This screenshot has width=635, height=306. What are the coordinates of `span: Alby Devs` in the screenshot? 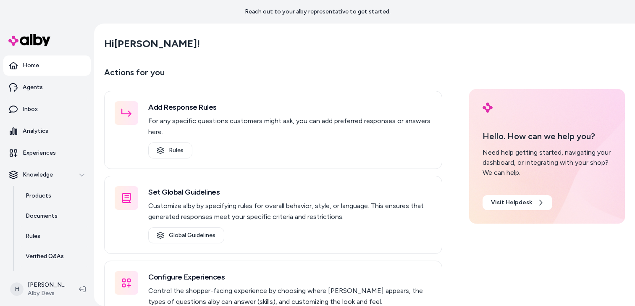 It's located at (47, 293).